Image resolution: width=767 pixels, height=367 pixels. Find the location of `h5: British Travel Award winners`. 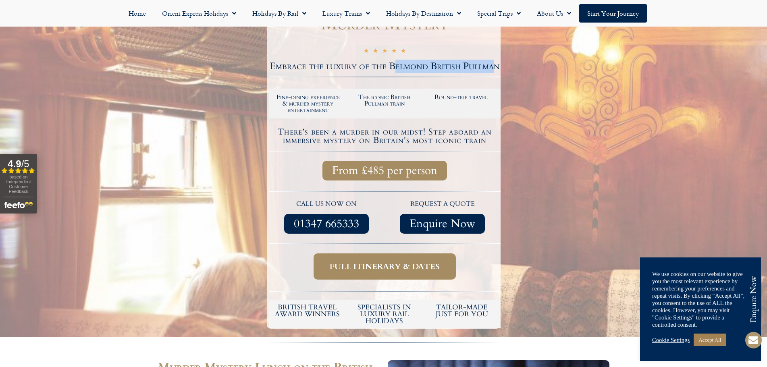

h5: British Travel Award winners is located at coordinates (307, 311).